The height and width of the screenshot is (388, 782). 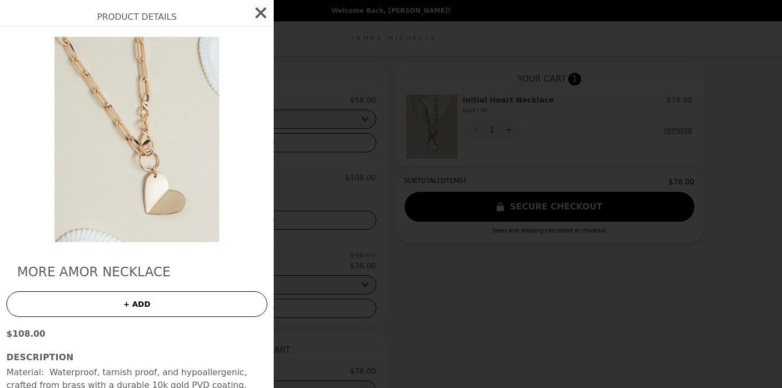 What do you see at coordinates (137, 140) in the screenshot?
I see `img: Gold / 18"` at bounding box center [137, 140].